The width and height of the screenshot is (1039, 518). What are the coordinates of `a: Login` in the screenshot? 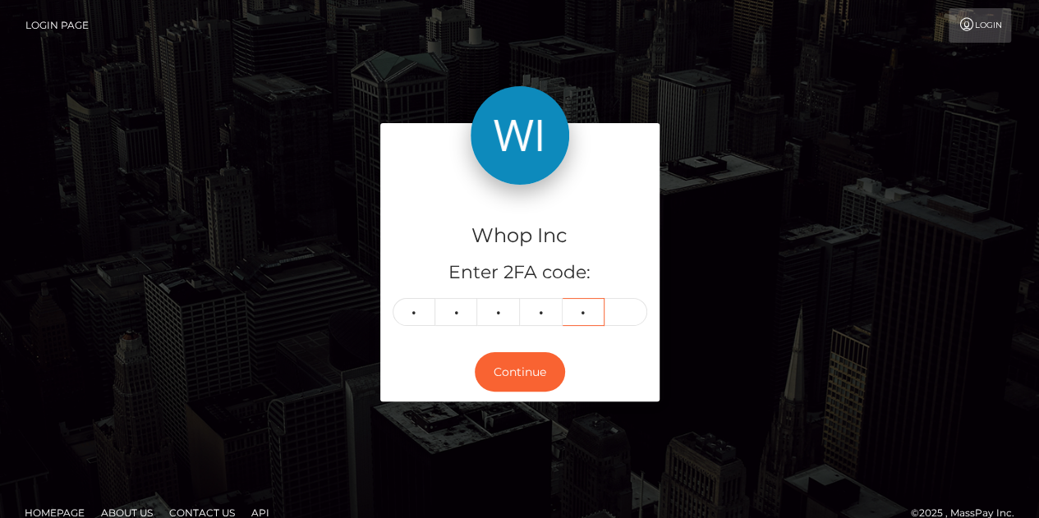 It's located at (980, 25).